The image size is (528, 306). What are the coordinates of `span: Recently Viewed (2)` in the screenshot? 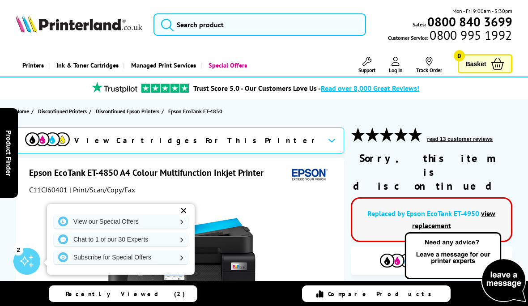 It's located at (125, 294).